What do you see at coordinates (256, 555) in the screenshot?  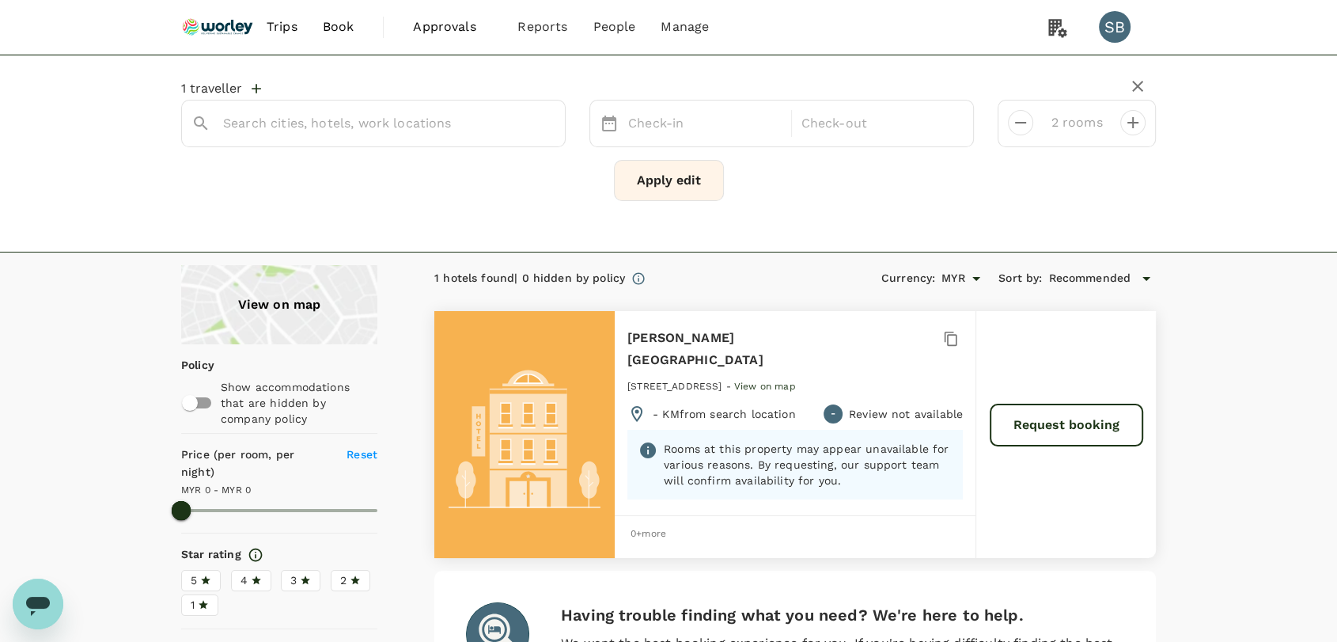 I see `svg: Star ratings are awarded to properties to represent the quality of services, facilities, and amen...` at bounding box center [256, 555].